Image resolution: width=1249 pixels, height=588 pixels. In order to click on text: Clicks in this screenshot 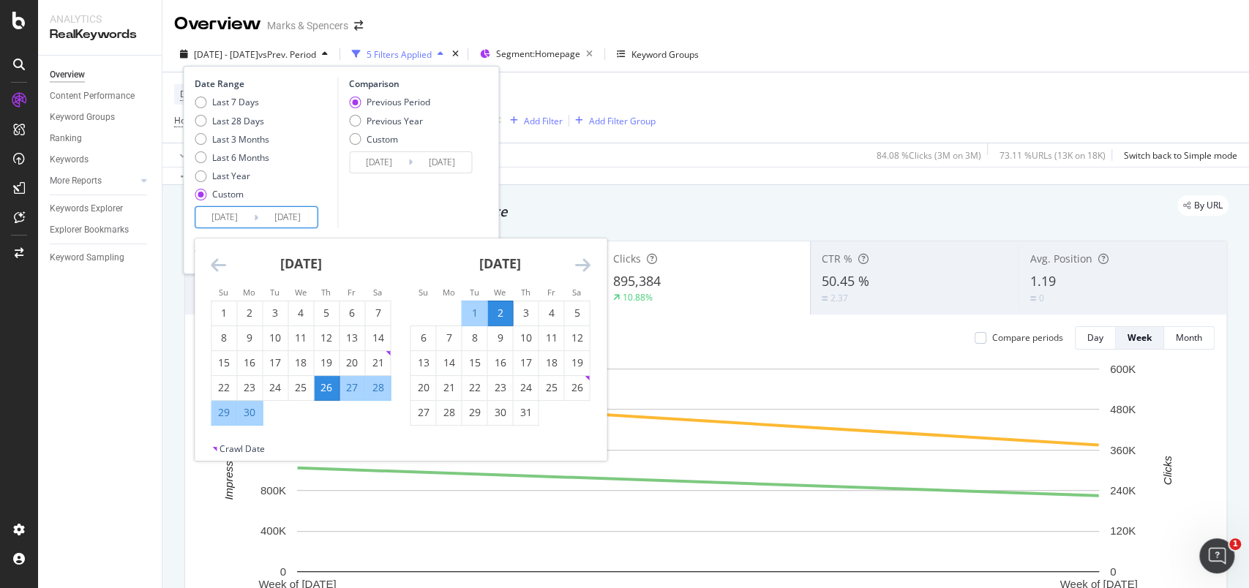, I will do `click(1167, 470)`.